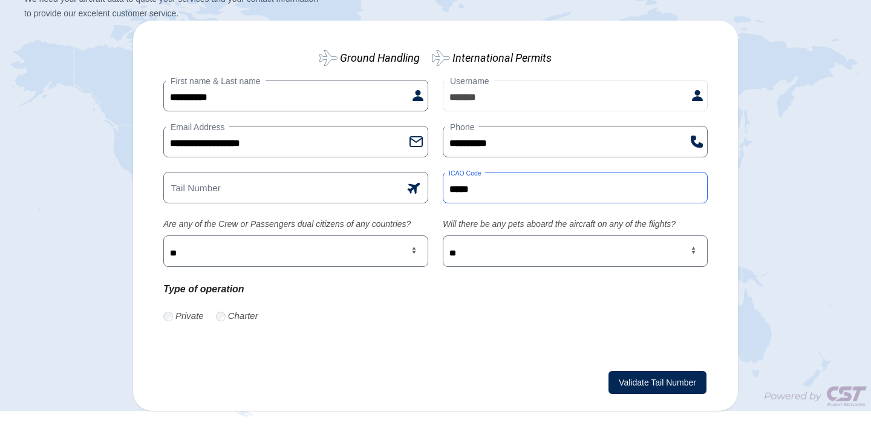 The height and width of the screenshot is (443, 871). What do you see at coordinates (196, 187) in the screenshot?
I see `label: Tail Number` at bounding box center [196, 187].